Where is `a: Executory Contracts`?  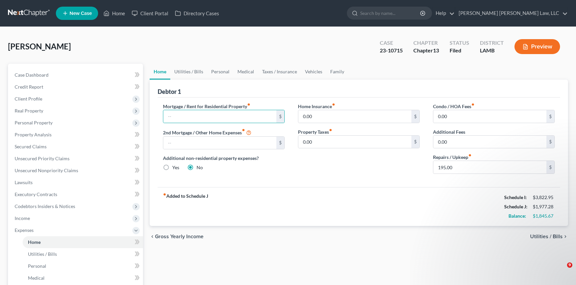 a: Executory Contracts is located at coordinates (76, 195).